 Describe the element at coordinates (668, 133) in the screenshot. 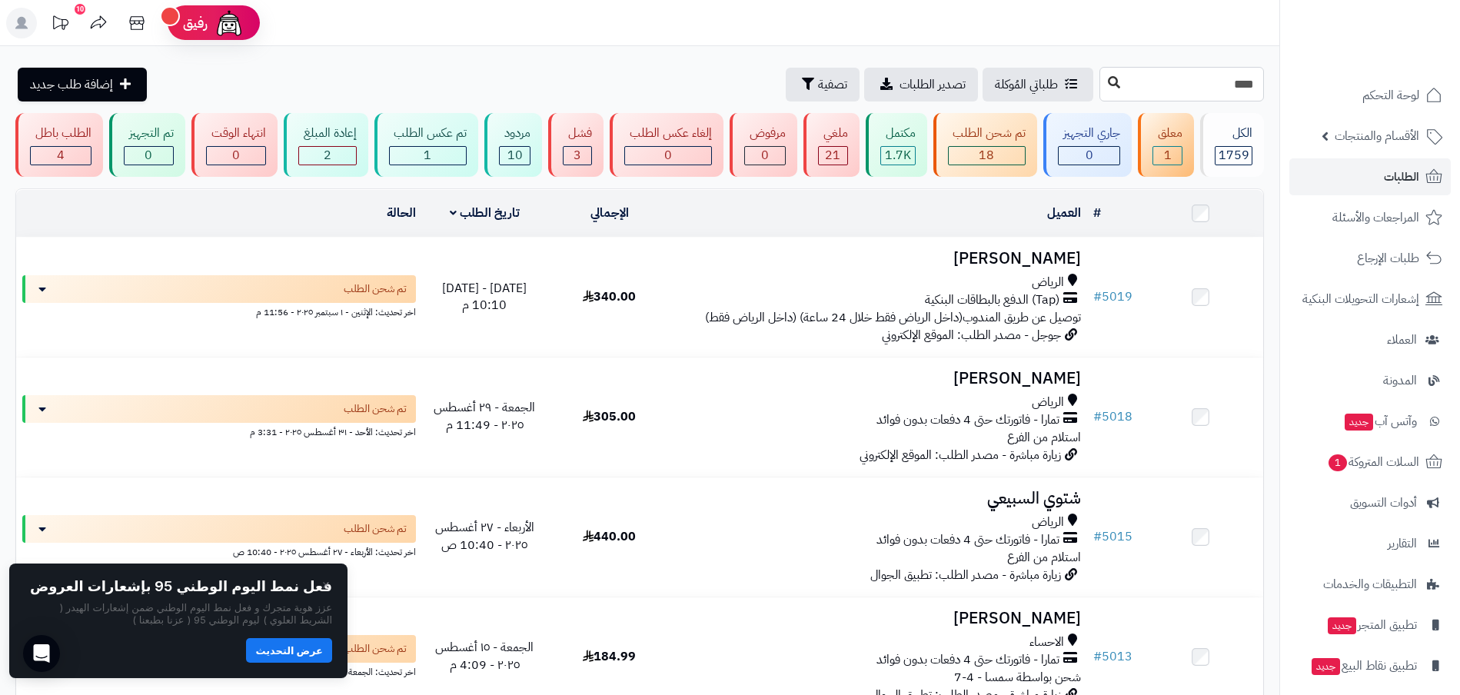

I see `div: إلغاء عكس الطلب` at that location.